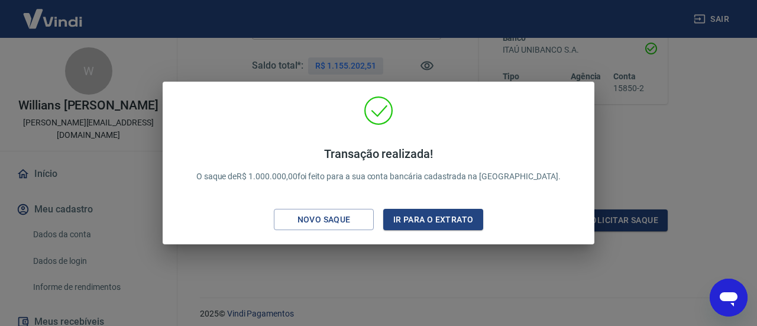 This screenshot has height=326, width=757. What do you see at coordinates (378, 154) in the screenshot?
I see `h4: Transação realizada!` at bounding box center [378, 154].